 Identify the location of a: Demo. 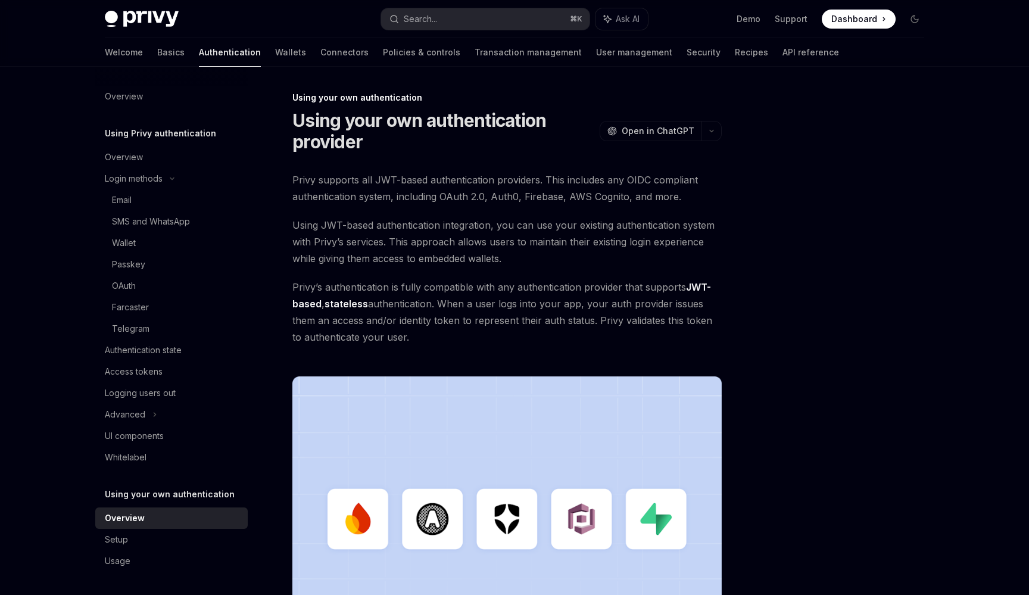
(749, 19).